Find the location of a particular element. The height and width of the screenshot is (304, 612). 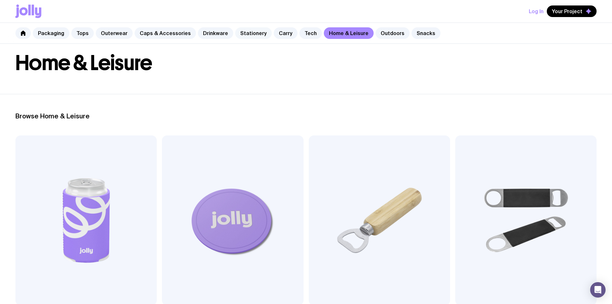

a: Outerwear is located at coordinates (114, 33).